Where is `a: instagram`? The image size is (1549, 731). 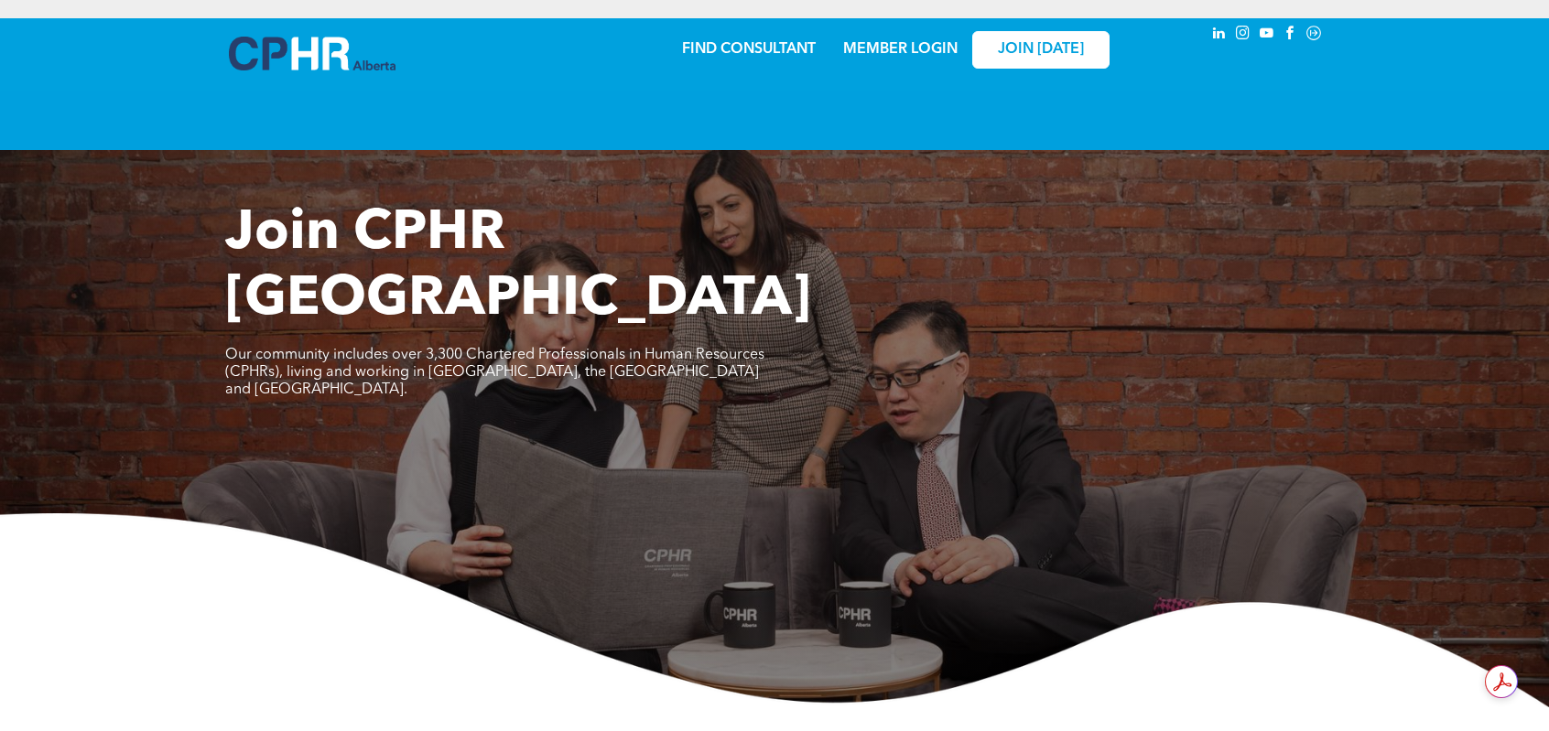 a: instagram is located at coordinates (1242, 35).